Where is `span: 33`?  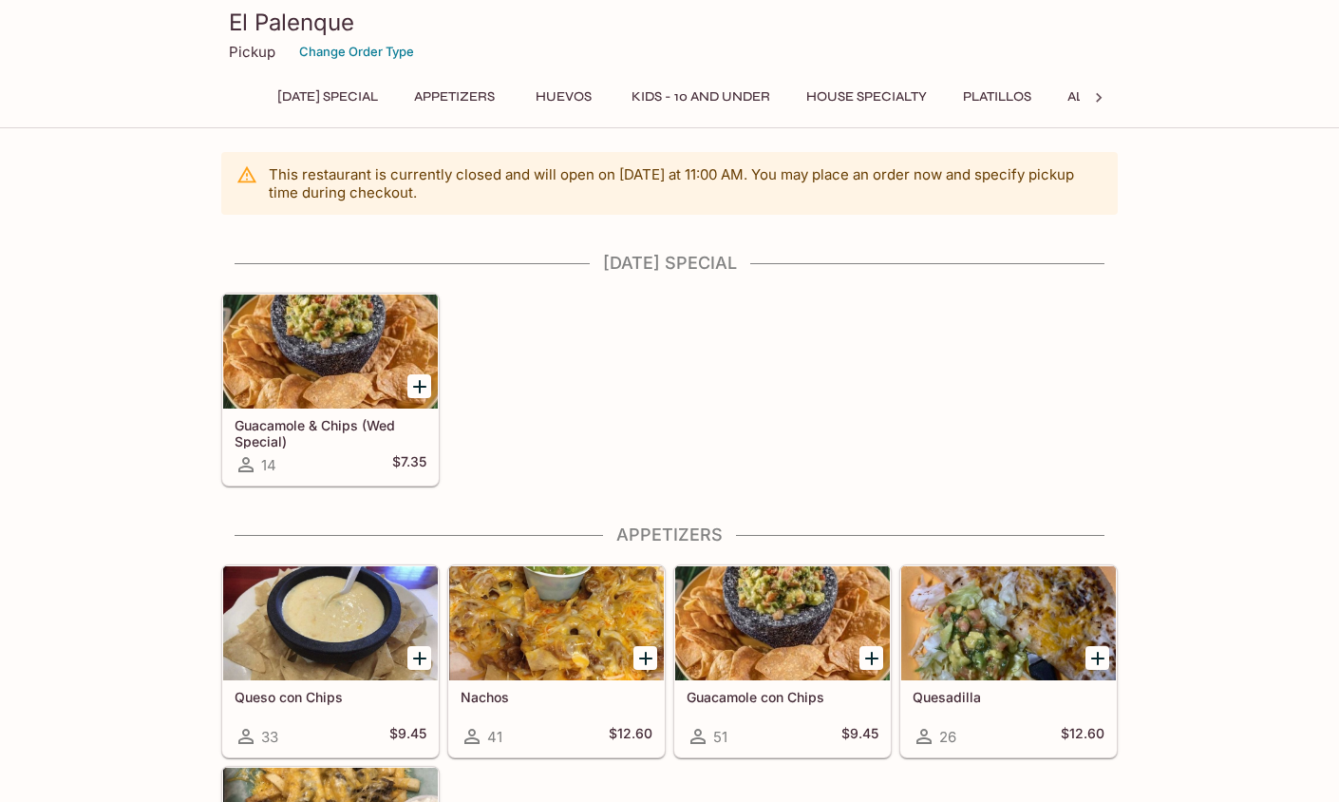 span: 33 is located at coordinates (270, 736).